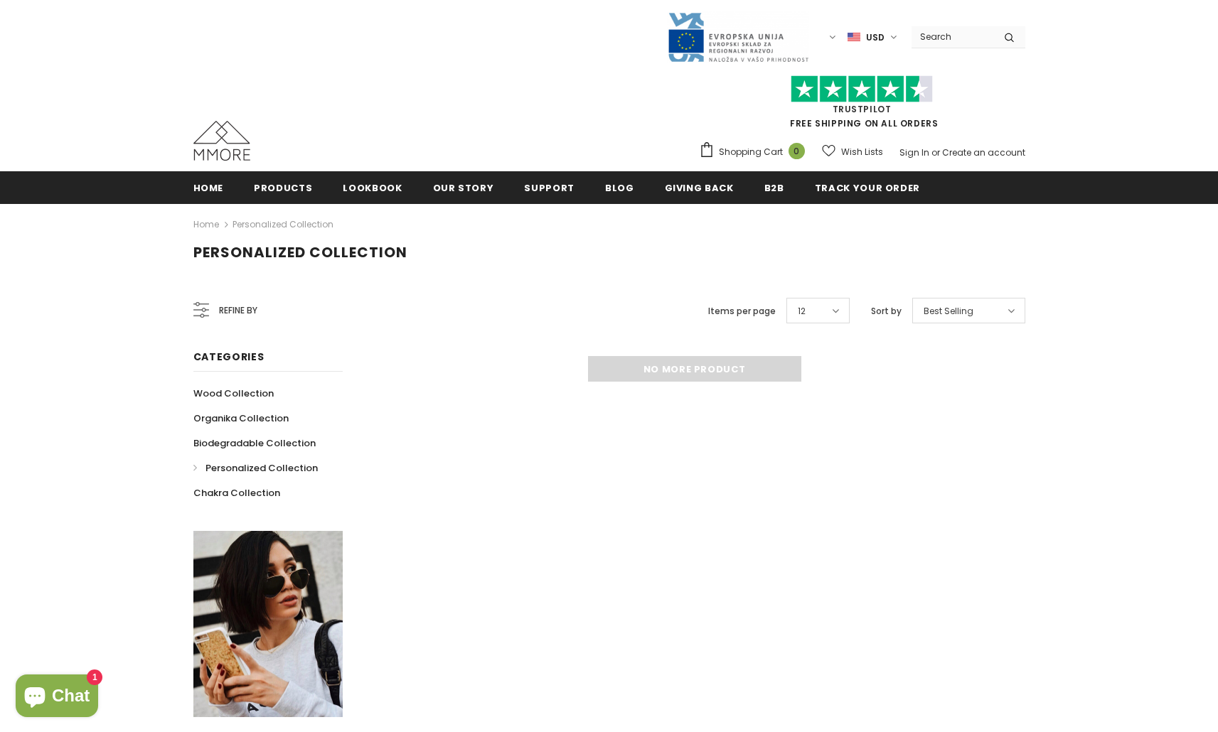 Image resolution: width=1218 pixels, height=732 pixels. I want to click on a: support, so click(549, 187).